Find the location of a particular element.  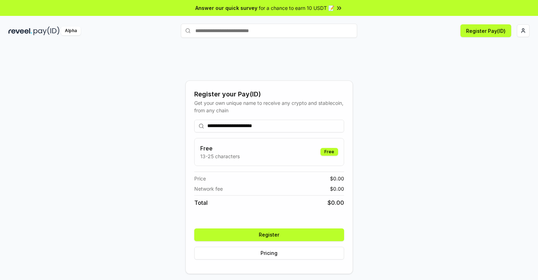

button: Pricing is located at coordinates (269, 253).